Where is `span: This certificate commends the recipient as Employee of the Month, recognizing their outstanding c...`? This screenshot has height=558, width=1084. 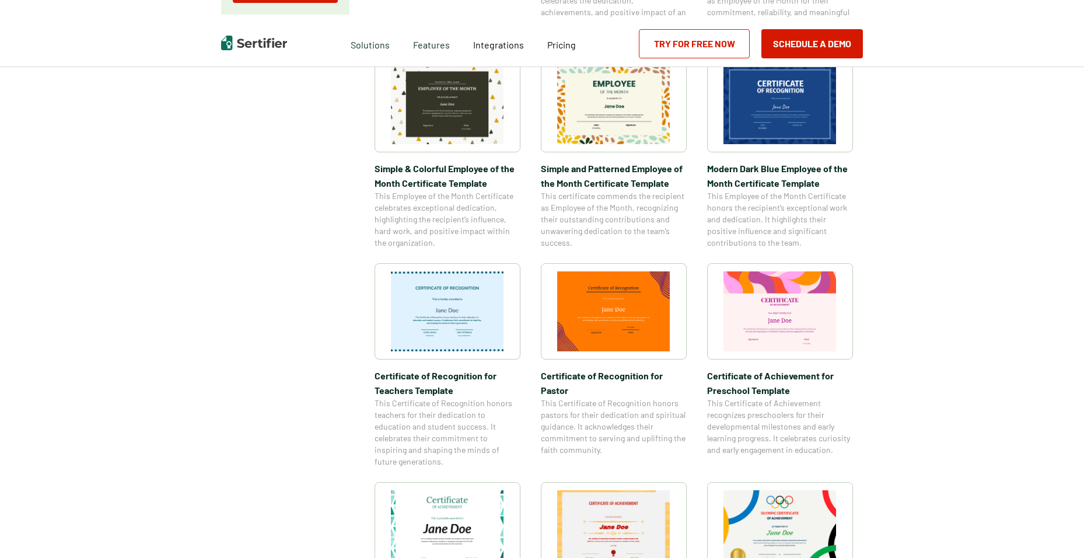 span: This certificate commends the recipient as Employee of the Month, recognizing their outstanding c... is located at coordinates (614, 219).